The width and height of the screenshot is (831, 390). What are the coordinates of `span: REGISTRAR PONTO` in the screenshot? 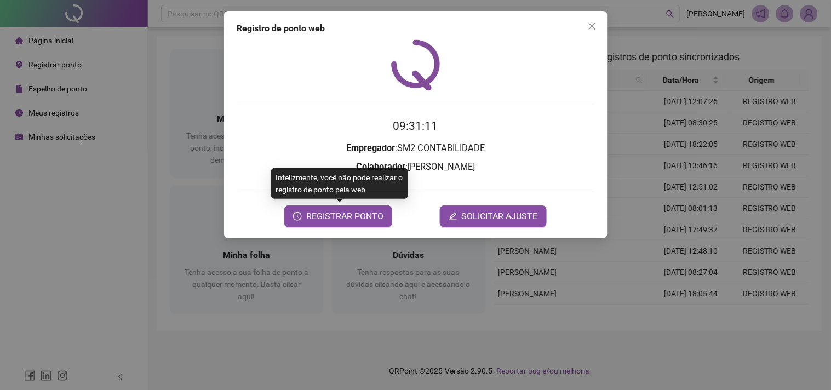 It's located at (345, 216).